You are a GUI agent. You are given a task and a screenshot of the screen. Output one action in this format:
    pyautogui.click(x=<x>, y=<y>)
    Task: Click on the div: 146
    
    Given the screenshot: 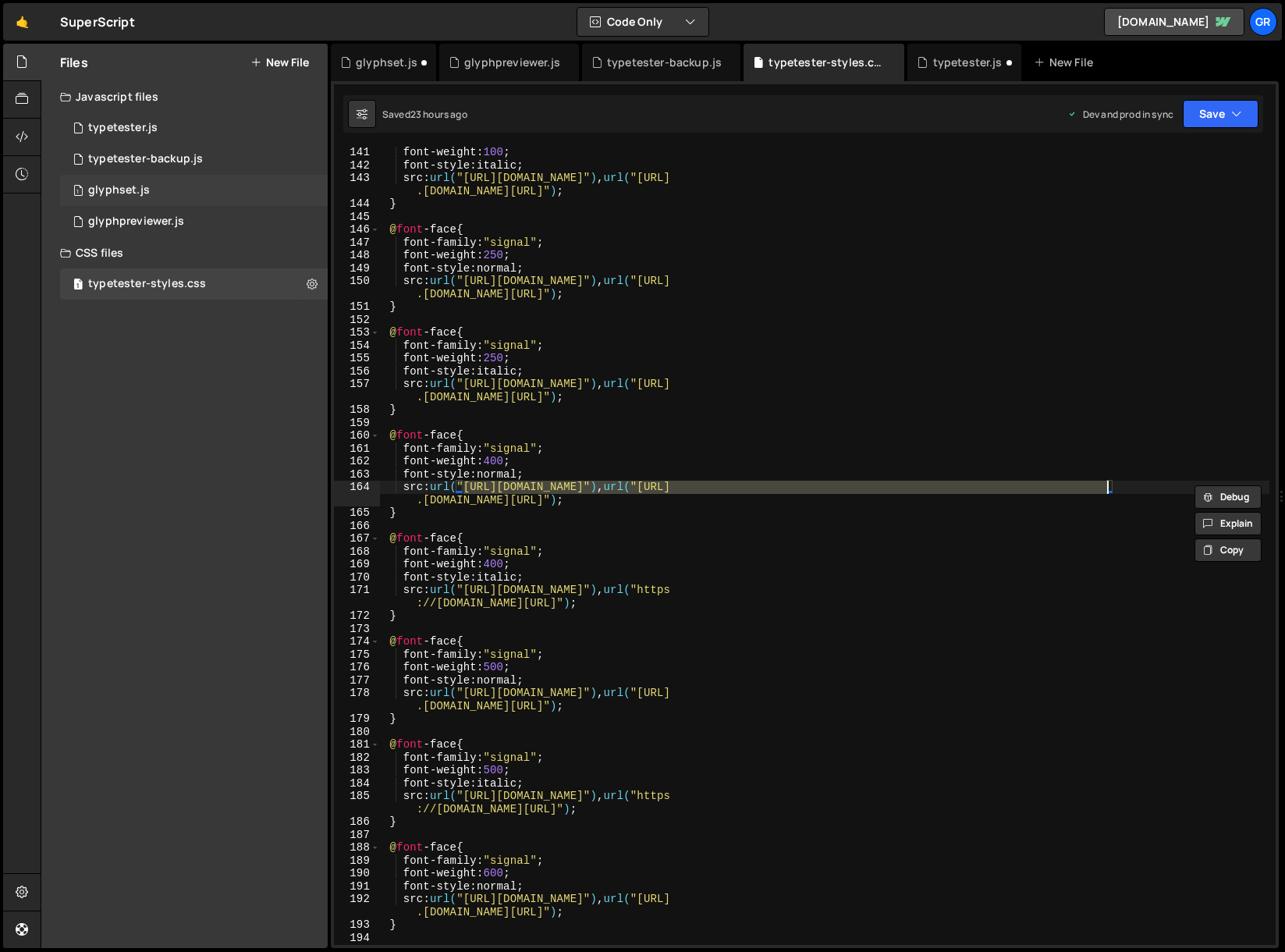 What is the action you would take?
    pyautogui.click(x=357, y=229)
    